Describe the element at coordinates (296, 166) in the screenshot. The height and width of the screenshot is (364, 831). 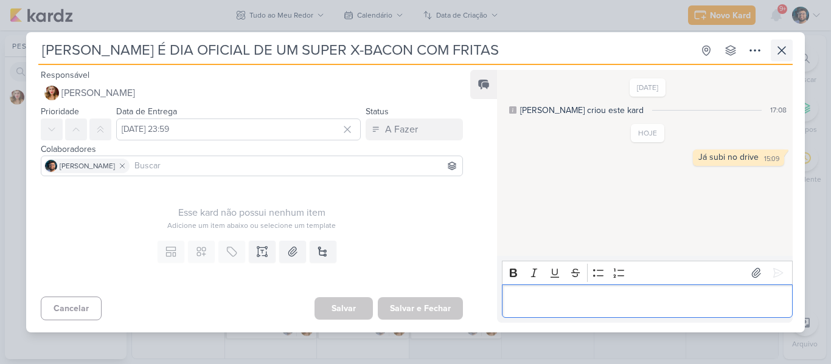
I see `input: Buscar` at that location.